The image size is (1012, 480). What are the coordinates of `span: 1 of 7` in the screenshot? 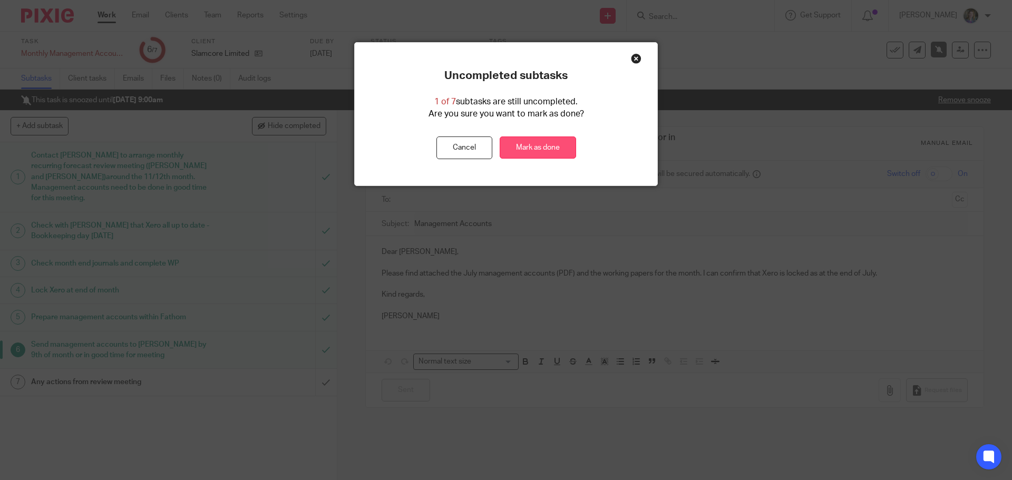 It's located at (445, 102).